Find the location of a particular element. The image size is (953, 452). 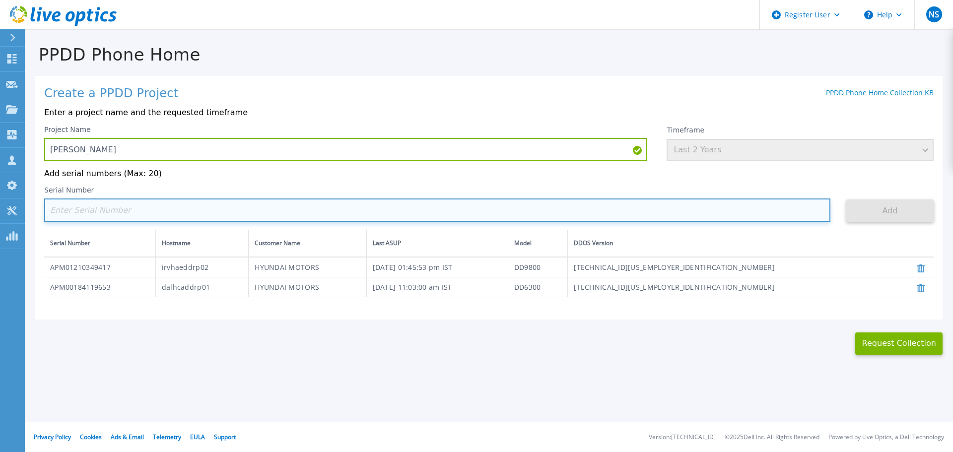

label: Serial Number is located at coordinates (69, 190).